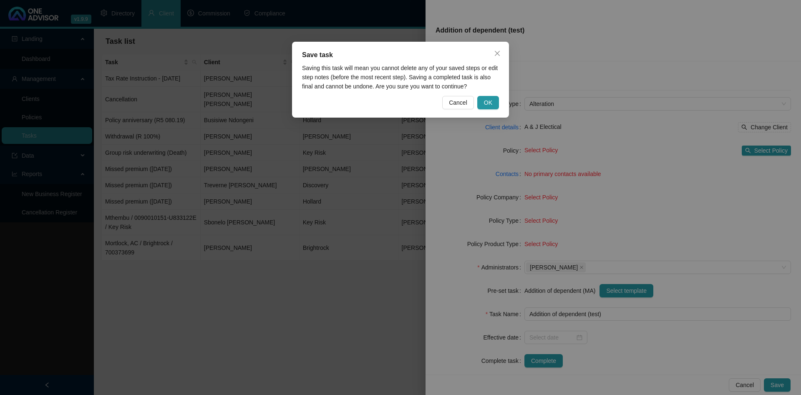 This screenshot has width=801, height=395. I want to click on button: Cancel, so click(458, 103).